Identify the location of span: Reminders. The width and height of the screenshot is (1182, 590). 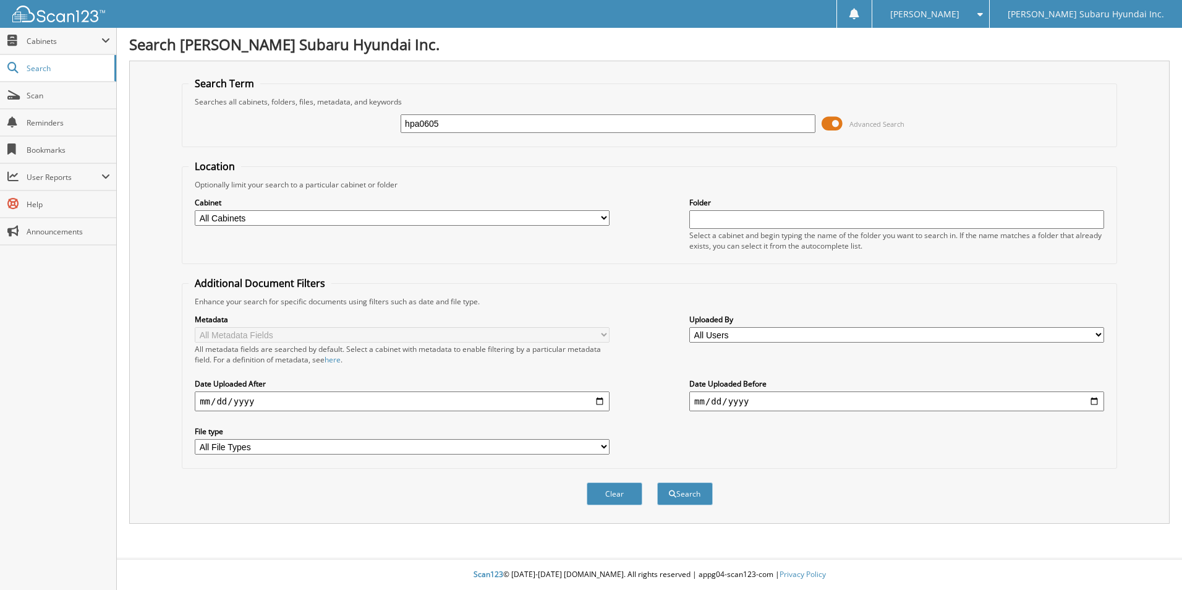
(68, 122).